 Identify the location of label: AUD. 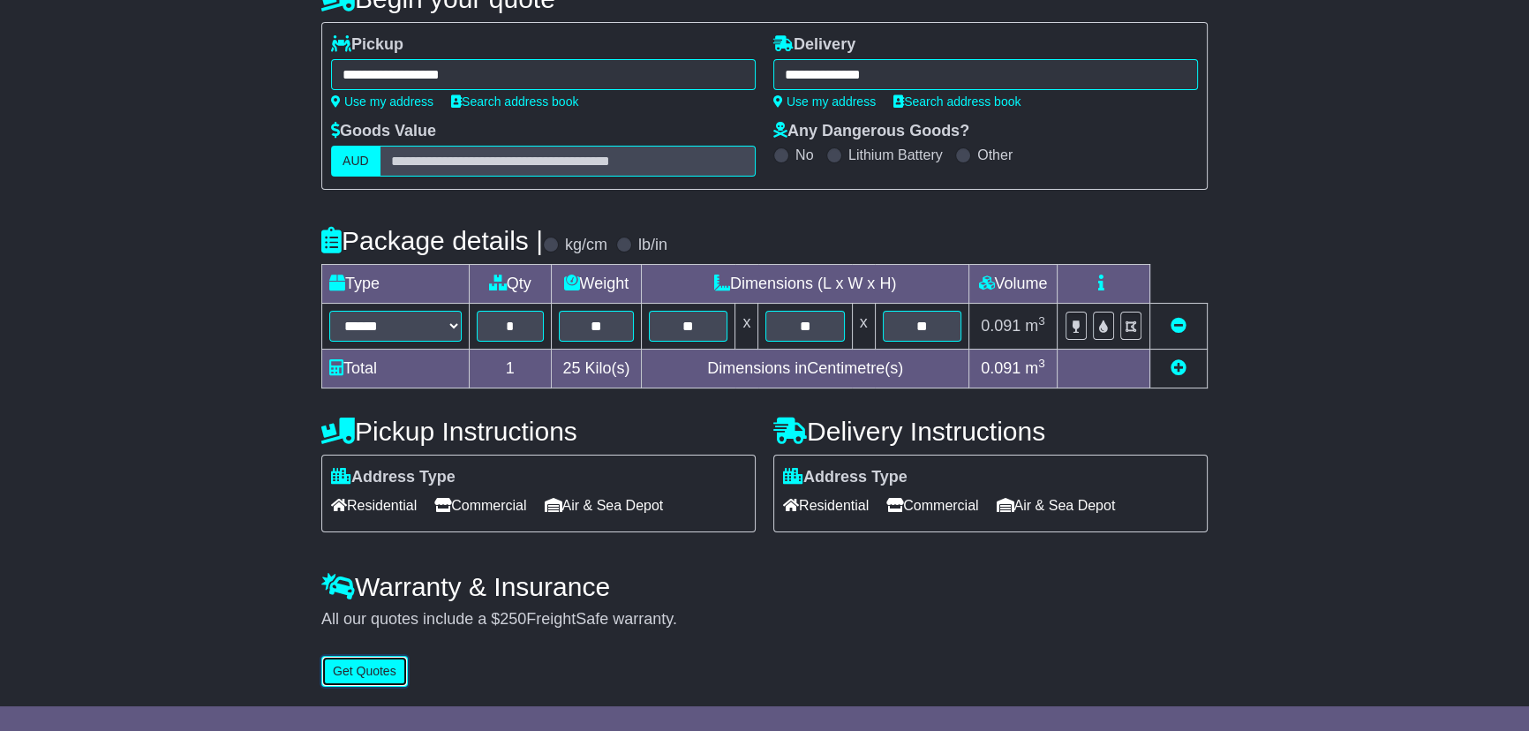
(356, 161).